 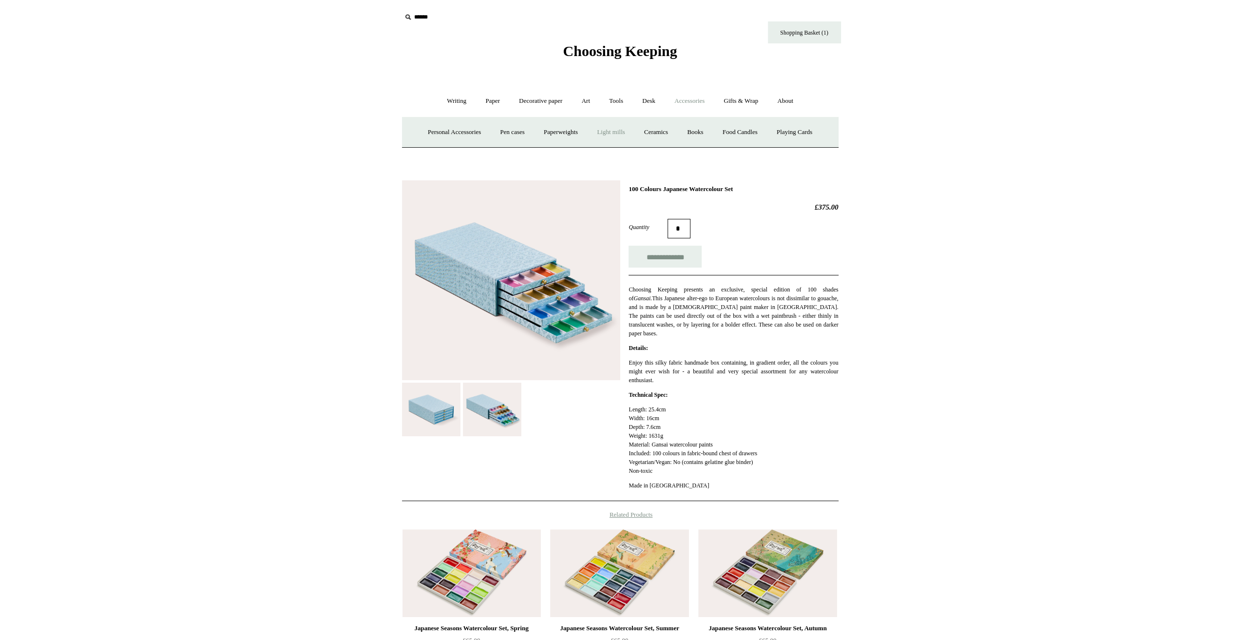 I want to click on img: Japanese Seasons Watercolour Set, Summer, so click(x=619, y=573).